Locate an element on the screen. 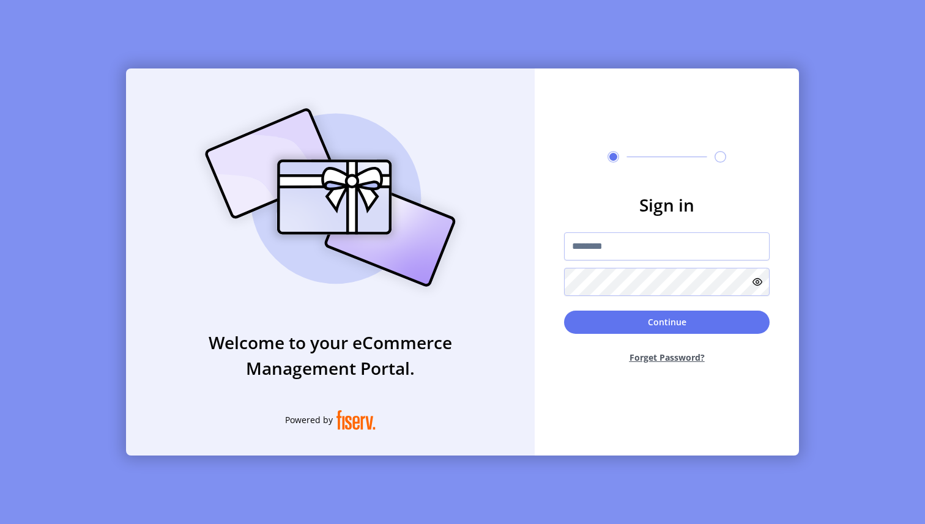  span: Powered by is located at coordinates (309, 420).